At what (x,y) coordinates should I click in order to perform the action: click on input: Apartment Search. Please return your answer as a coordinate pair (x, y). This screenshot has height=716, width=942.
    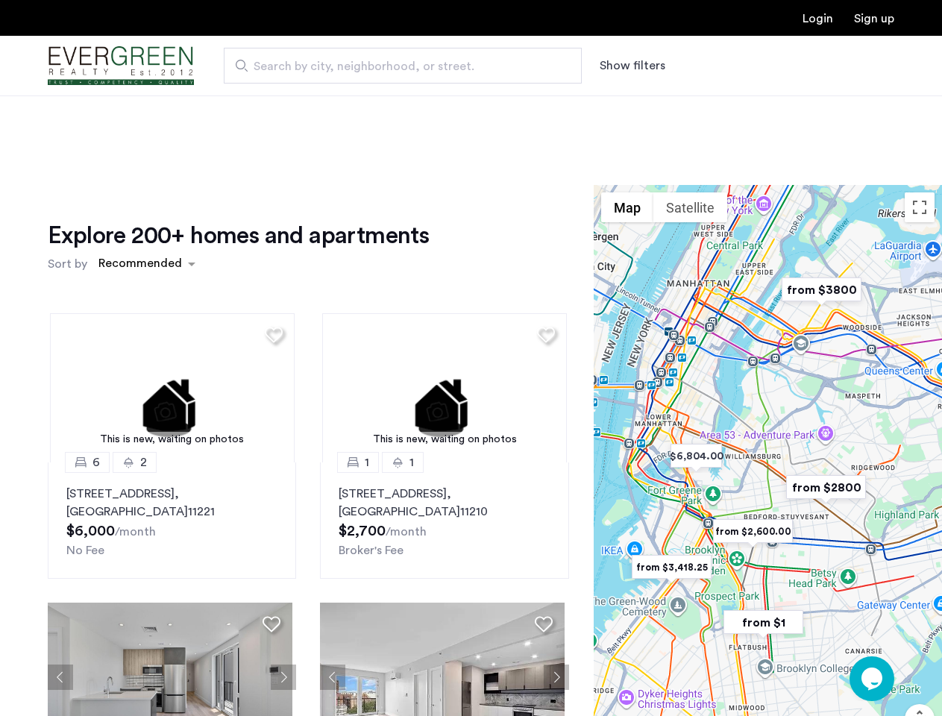
    Looking at the image, I should click on (403, 66).